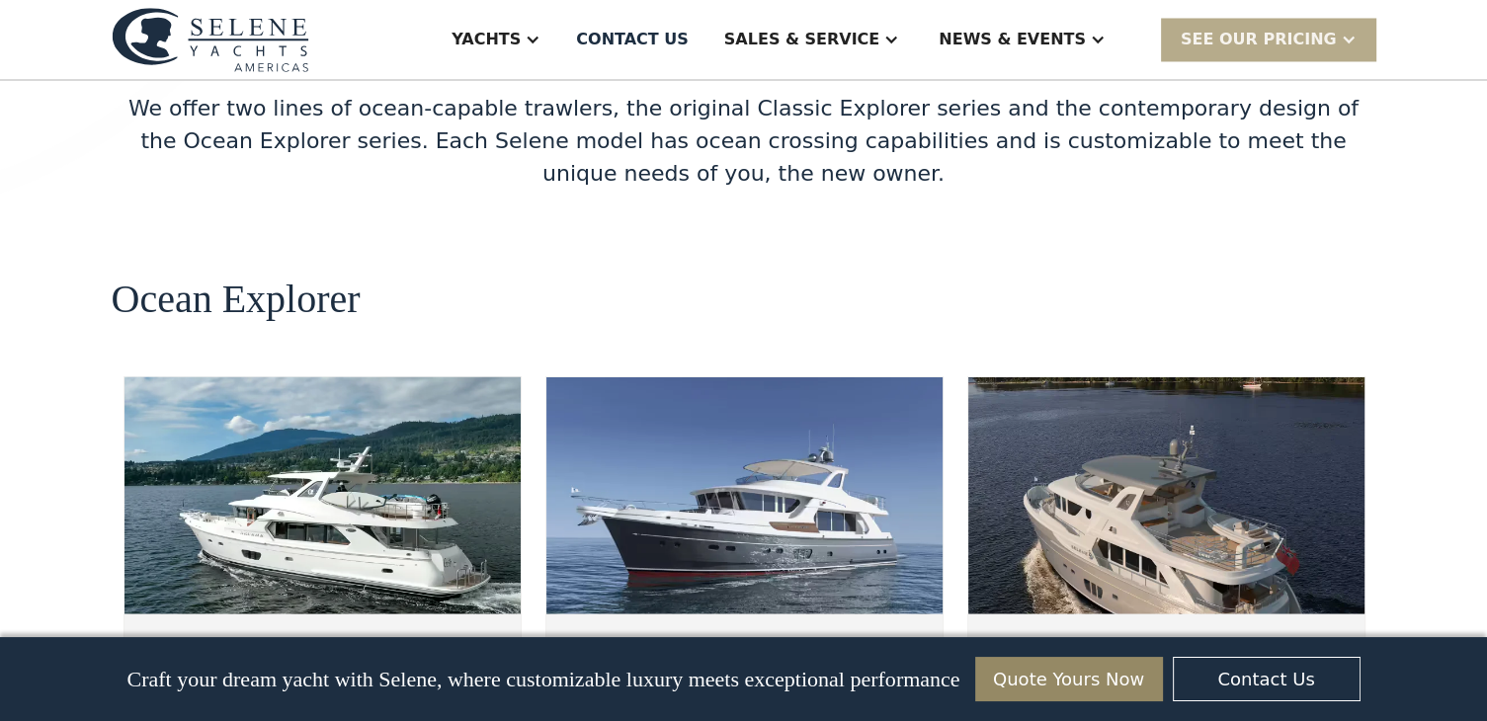  I want to click on div: News & EVENTS, so click(1012, 40).